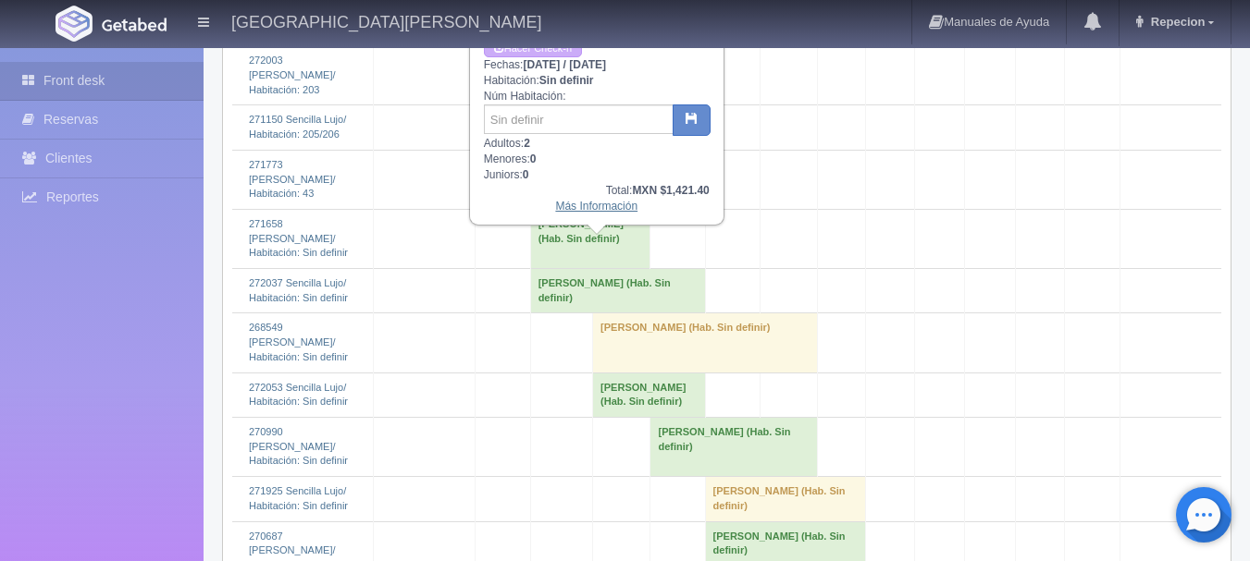  I want to click on div: Total:, so click(597, 191).